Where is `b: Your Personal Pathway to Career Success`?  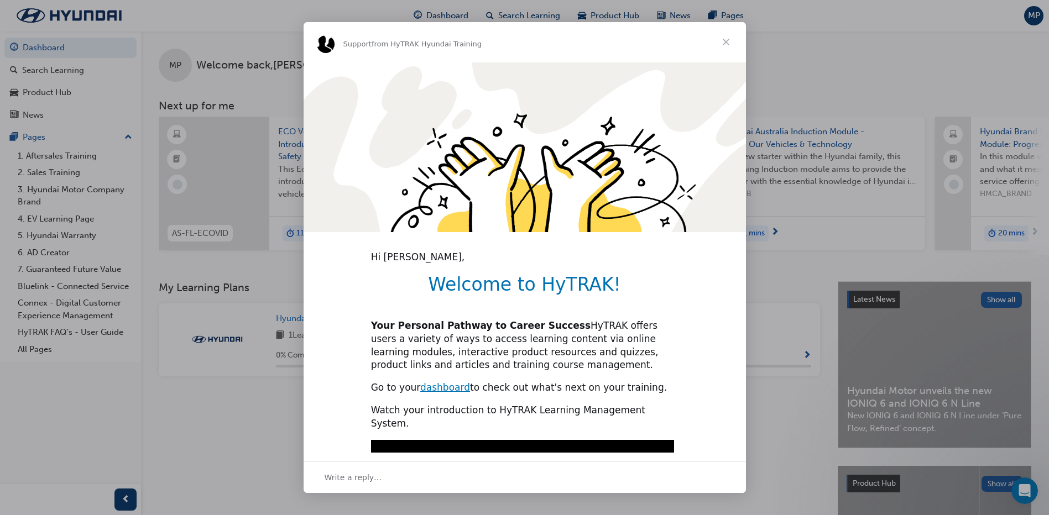
b: Your Personal Pathway to Career Success is located at coordinates (481, 326).